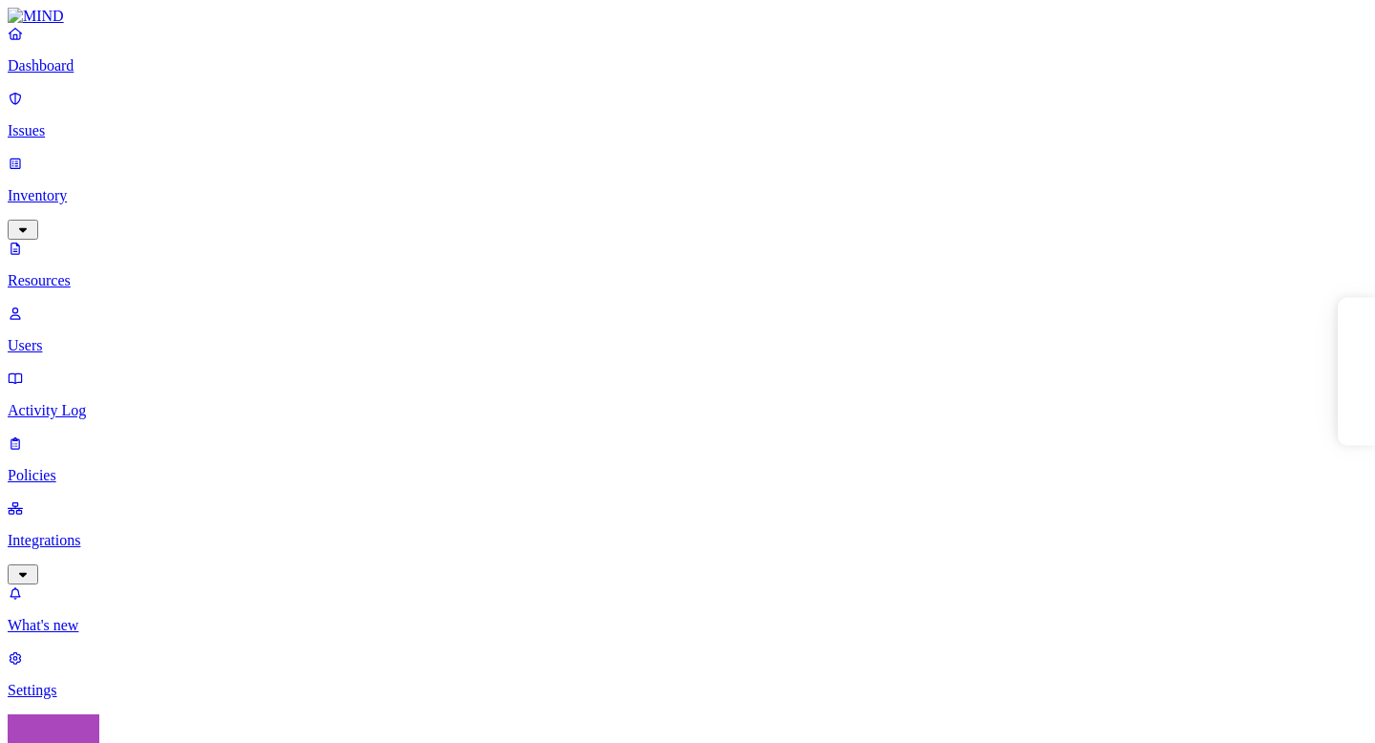 This screenshot has width=1375, height=743. I want to click on p: Resources, so click(687, 281).